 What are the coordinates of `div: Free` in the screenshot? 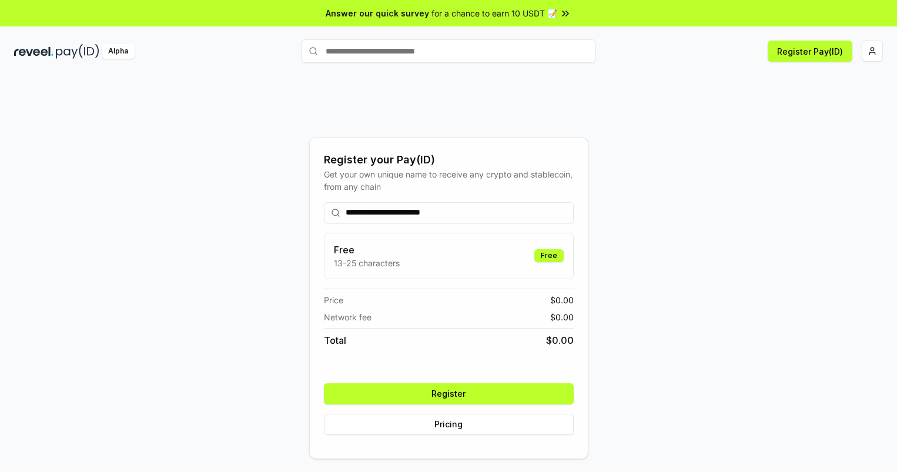 It's located at (549, 256).